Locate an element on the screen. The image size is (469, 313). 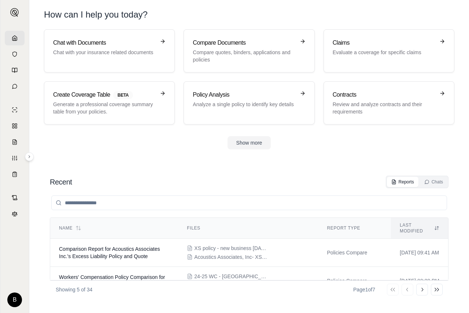
span: Comparison Report for Acoustics Associates Inc.'s Excess Liability Policy and Quote is located at coordinates (109, 253).